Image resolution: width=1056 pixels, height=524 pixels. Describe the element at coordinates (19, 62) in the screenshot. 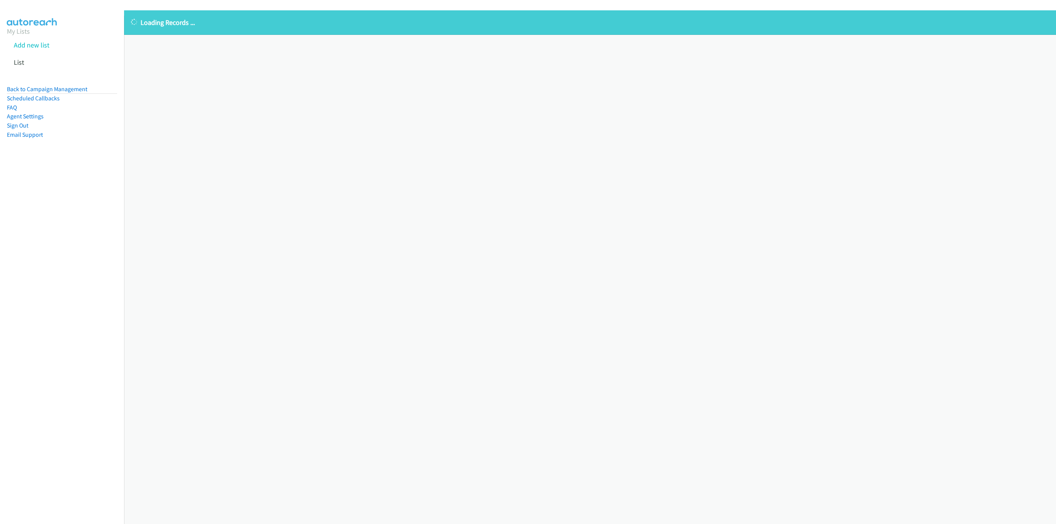

I see `a: List` at that location.